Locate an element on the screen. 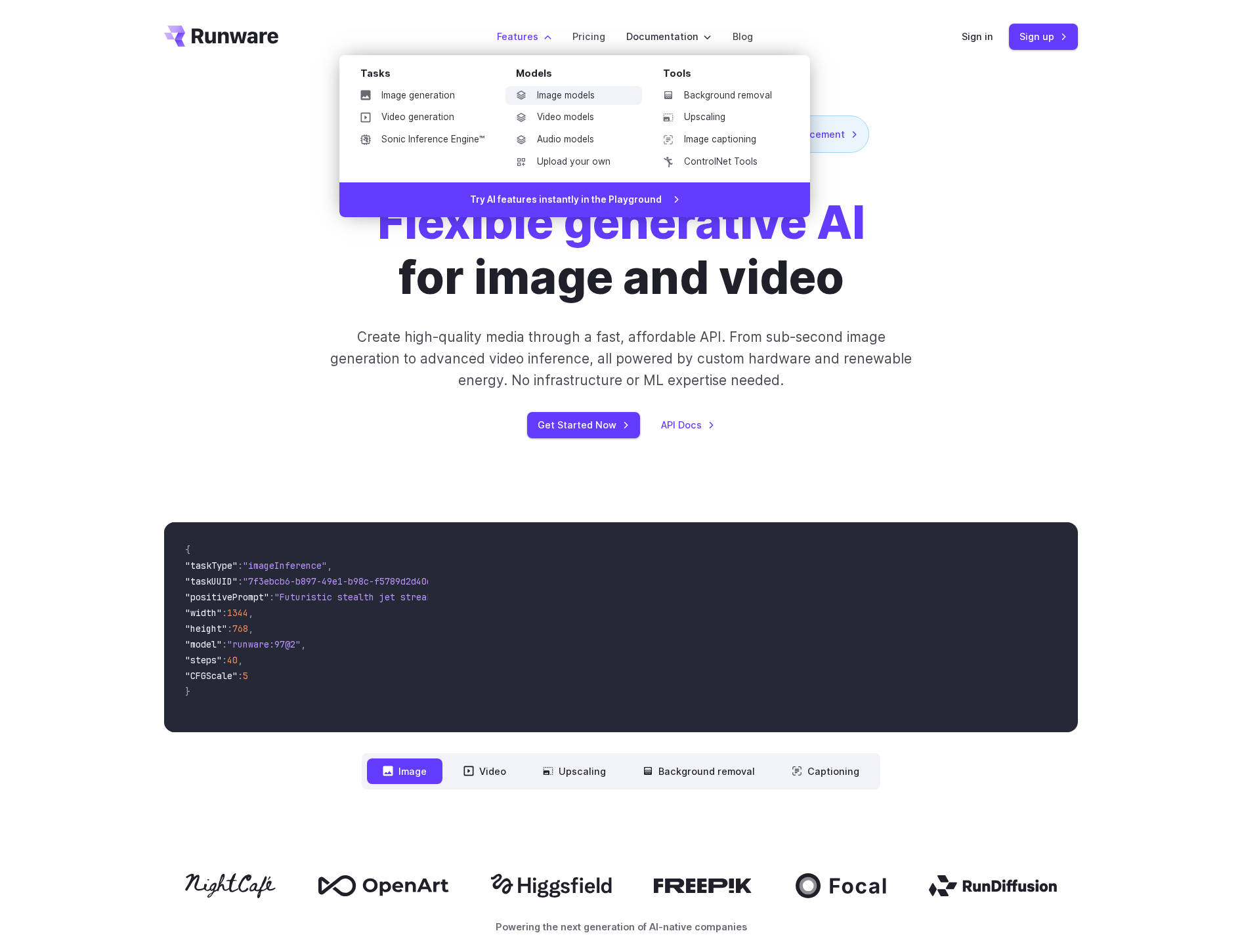  p: Create high-quality media through a fast, affordable API. From sub-second image generation to adv... is located at coordinates (621, 359).